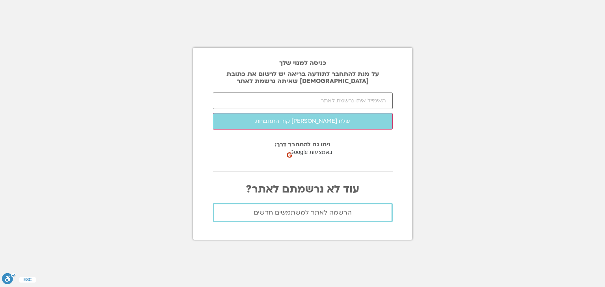  What do you see at coordinates (324, 152) in the screenshot?
I see `div: כניסה באמצעות Google` at bounding box center [324, 152].